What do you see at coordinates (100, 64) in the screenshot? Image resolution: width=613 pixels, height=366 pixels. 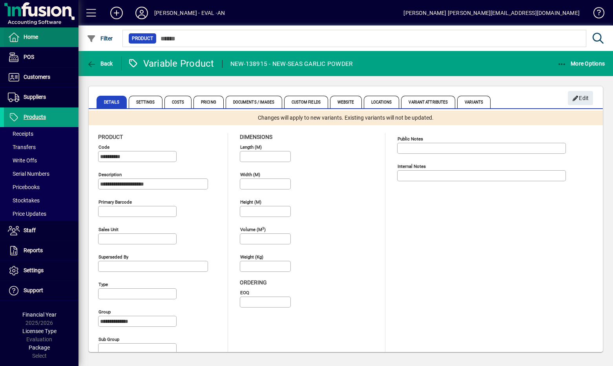 I see `app-page-header-button: Back` at bounding box center [100, 64].